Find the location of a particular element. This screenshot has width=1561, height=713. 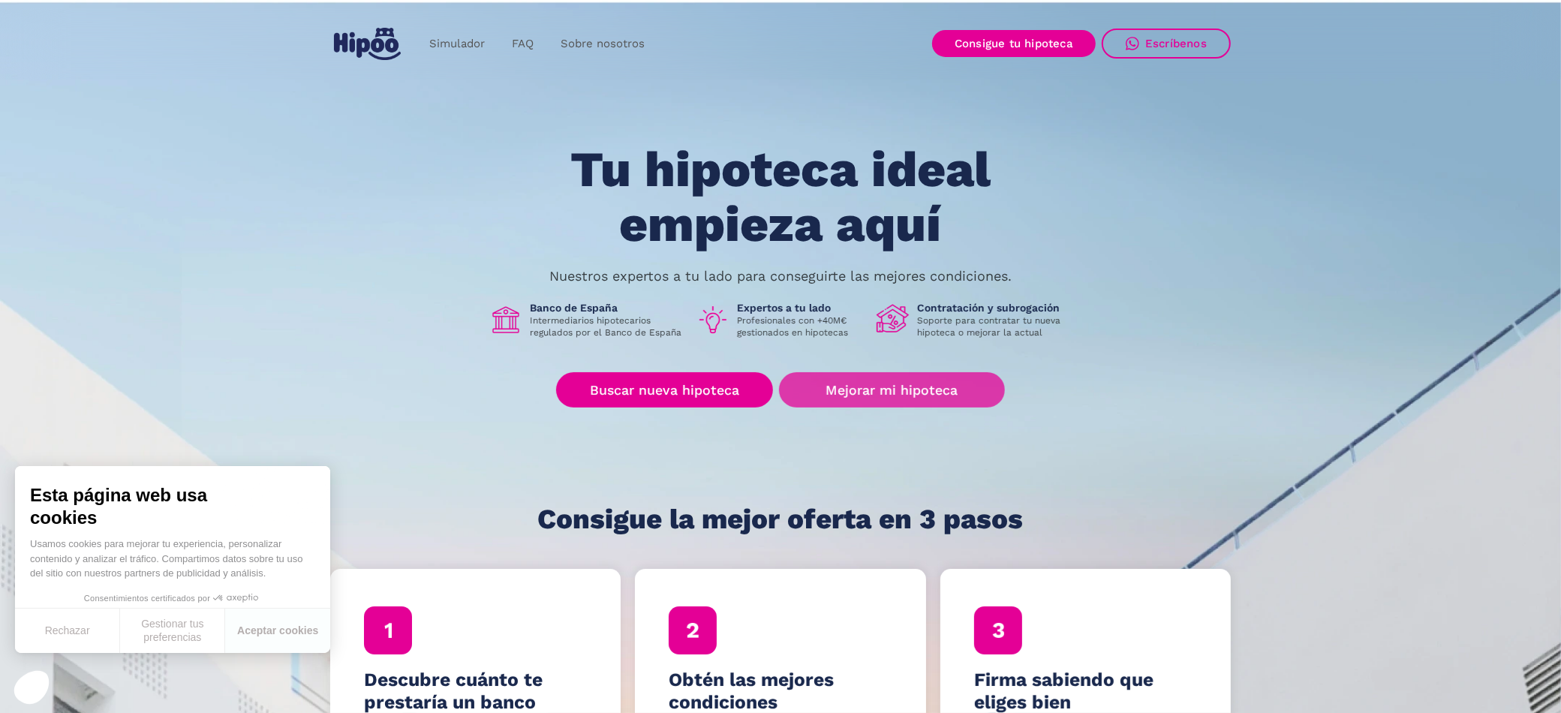

a: home is located at coordinates (367, 44).